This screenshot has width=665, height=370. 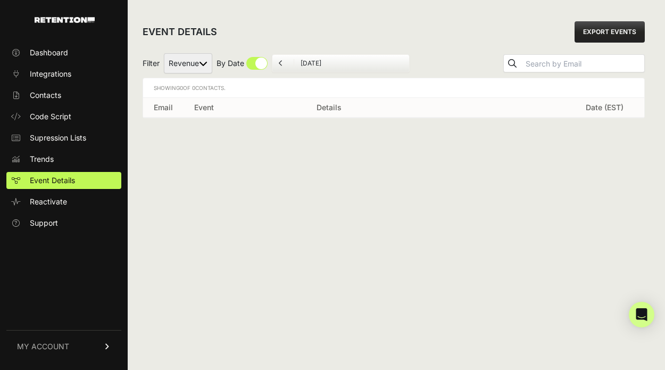 I want to click on a: Reactivate, so click(x=64, y=202).